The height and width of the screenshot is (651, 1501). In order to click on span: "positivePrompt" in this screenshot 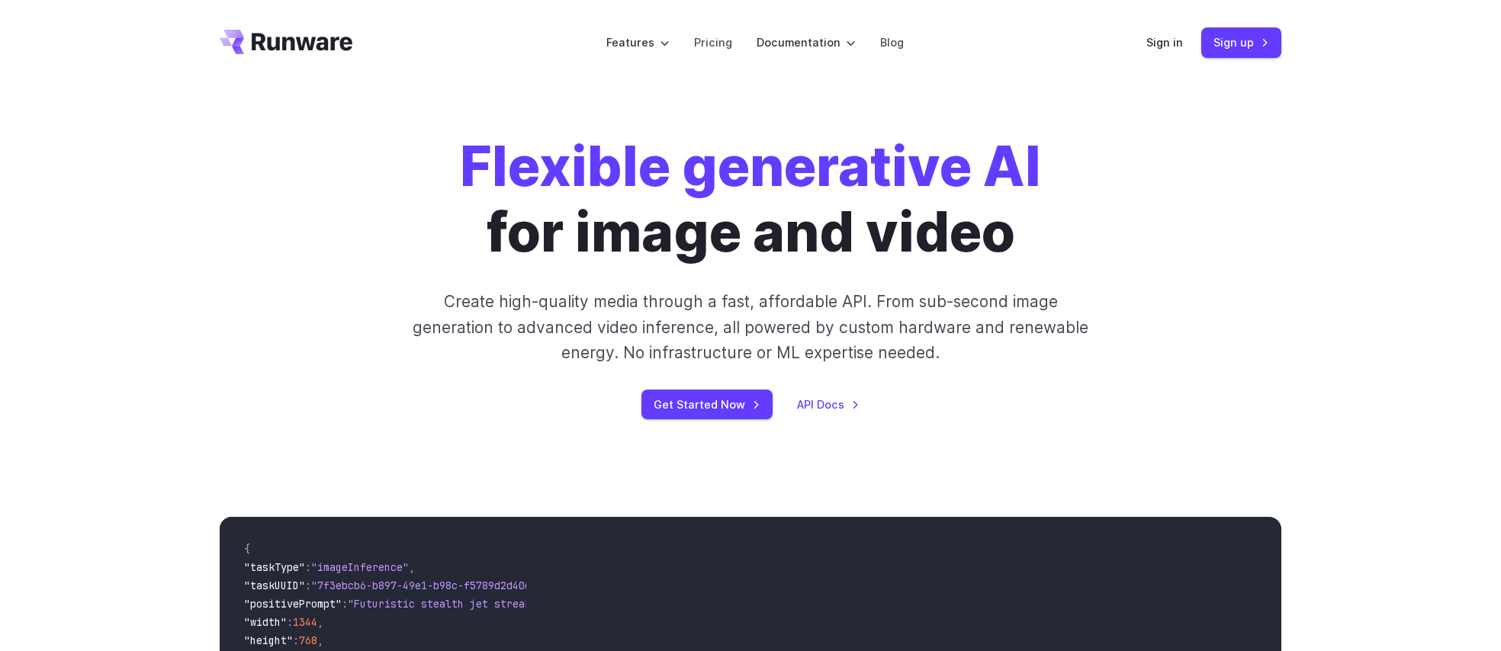, I will do `click(293, 604)`.